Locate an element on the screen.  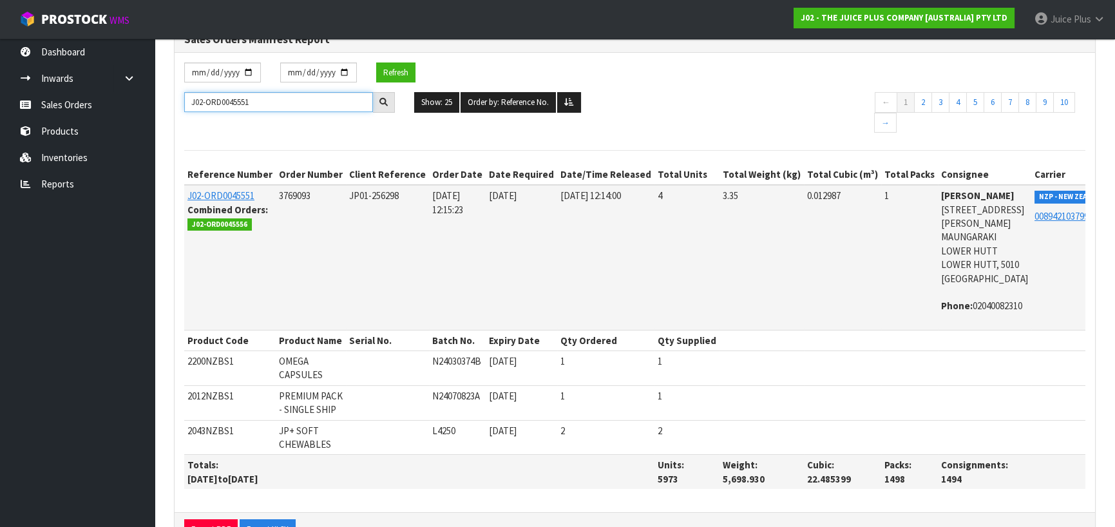
span: 5,698.930 is located at coordinates (744, 479).